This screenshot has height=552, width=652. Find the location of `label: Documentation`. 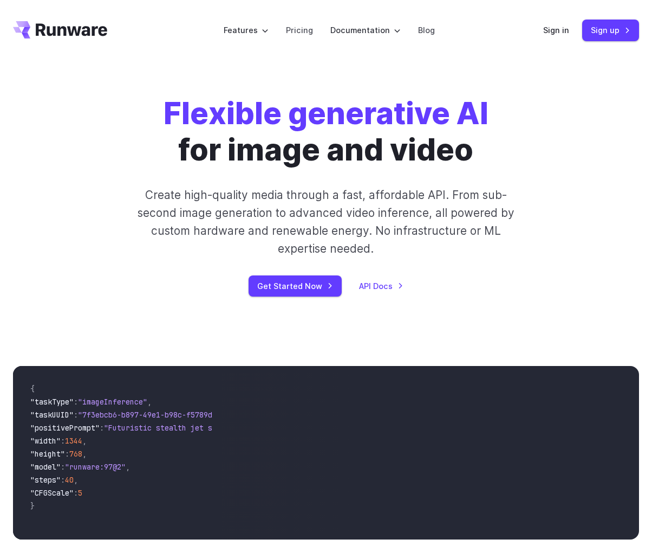

label: Documentation is located at coordinates (366, 30).